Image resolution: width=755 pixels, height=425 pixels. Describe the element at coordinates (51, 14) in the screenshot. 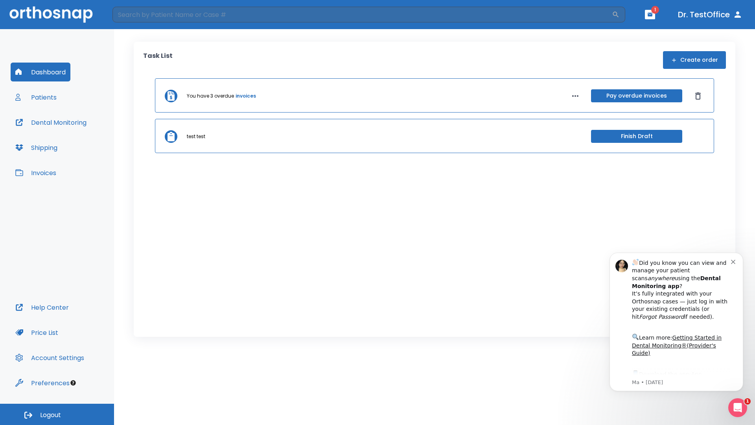

I see `img: Orthosnap` at that location.